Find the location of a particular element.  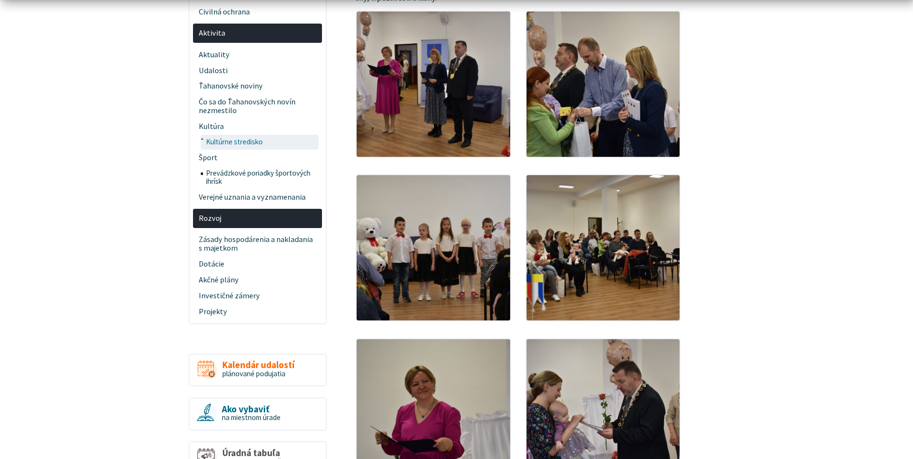

span: na miestnom úrade is located at coordinates (251, 417).